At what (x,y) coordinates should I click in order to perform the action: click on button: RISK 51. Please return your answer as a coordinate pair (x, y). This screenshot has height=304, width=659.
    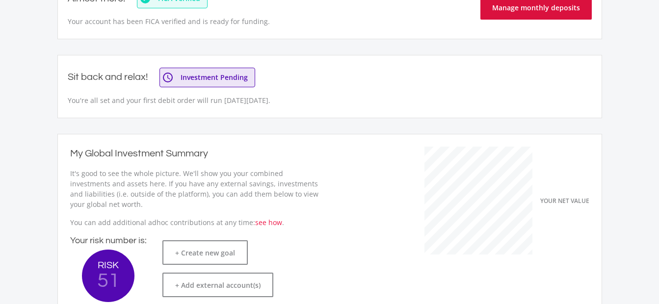
    Looking at the image, I should click on (108, 276).